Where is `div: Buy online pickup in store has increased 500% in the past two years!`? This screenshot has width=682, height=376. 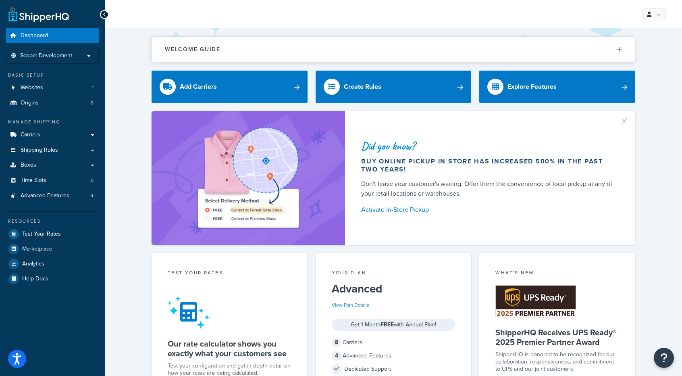 div: Buy online pickup in store has increased 500% in the past two years! is located at coordinates (488, 165).